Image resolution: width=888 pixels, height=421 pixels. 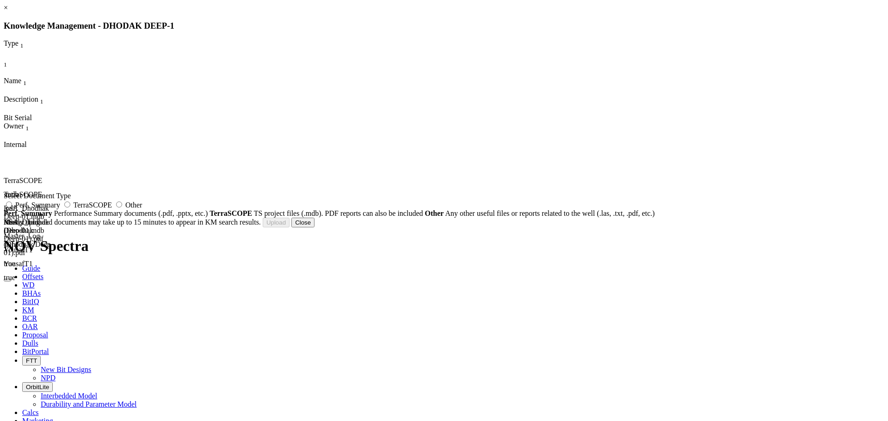 What do you see at coordinates (31, 293) in the screenshot?
I see `span: BHAs` at bounding box center [31, 293].